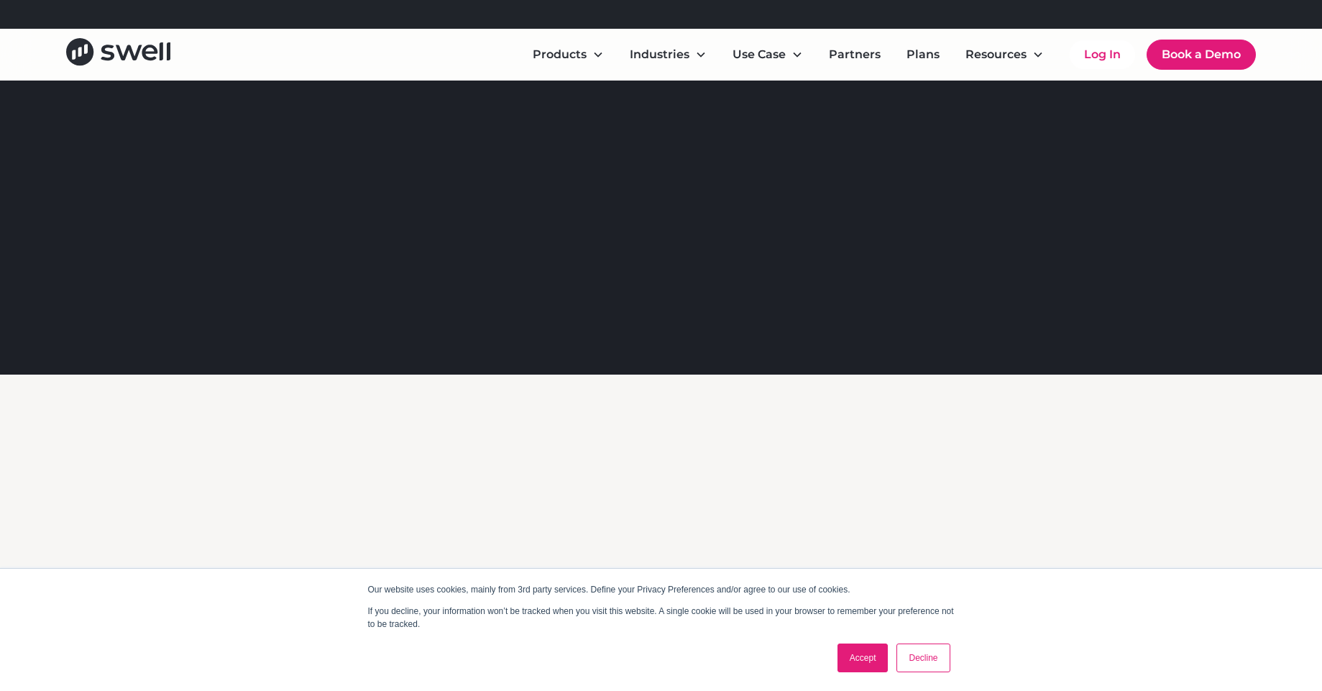 The image size is (1322, 691). What do you see at coordinates (1102, 55) in the screenshot?
I see `a: Log In` at bounding box center [1102, 55].